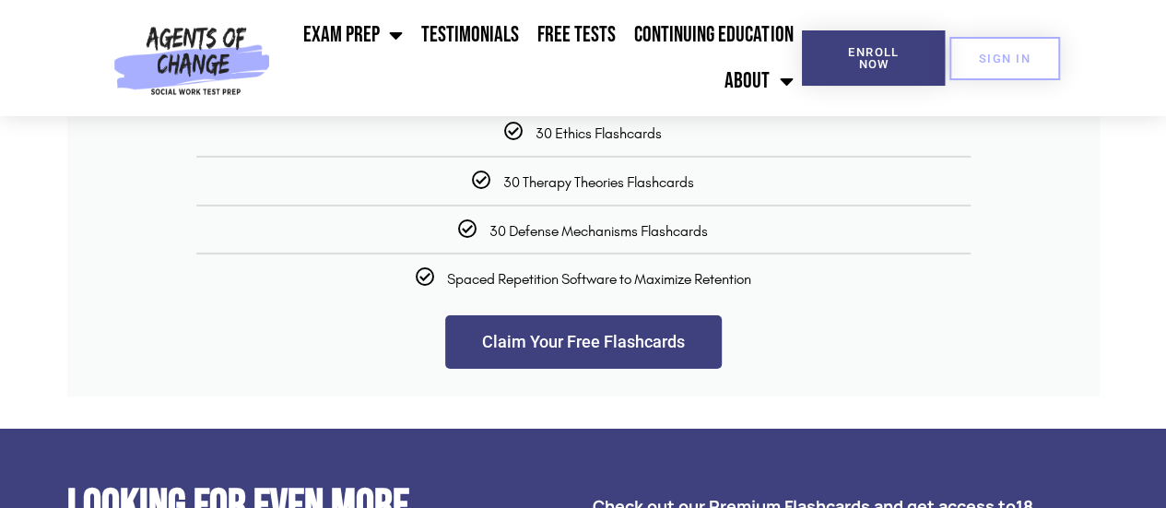  What do you see at coordinates (353, 35) in the screenshot?
I see `a: Exam Prep` at bounding box center [353, 35].